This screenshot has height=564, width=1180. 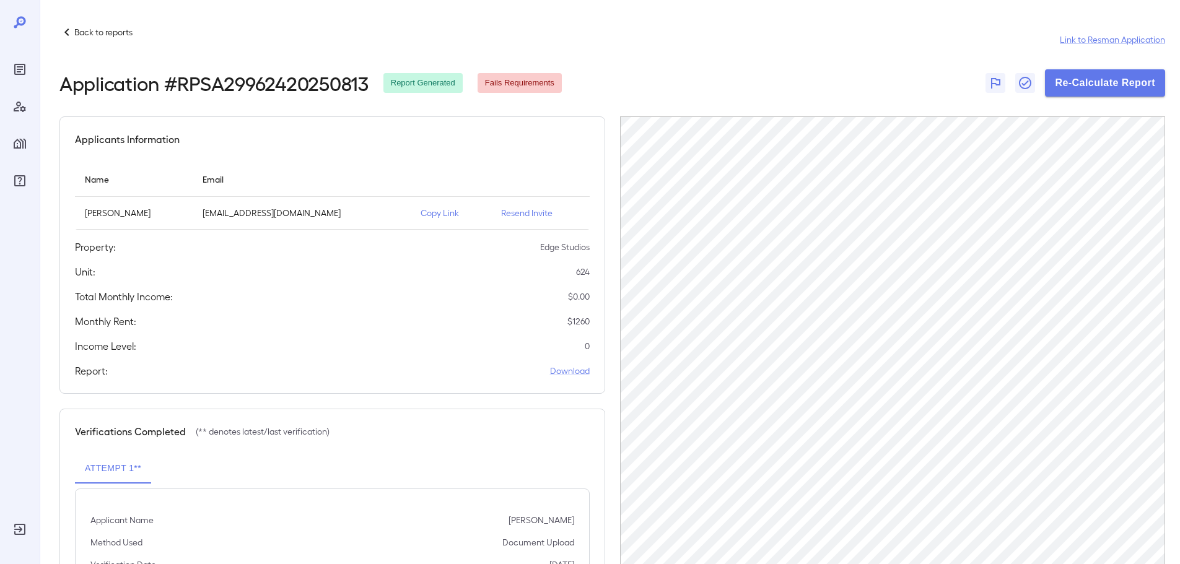 What do you see at coordinates (105, 322) in the screenshot?
I see `h5: Monthly Rent:` at bounding box center [105, 322].